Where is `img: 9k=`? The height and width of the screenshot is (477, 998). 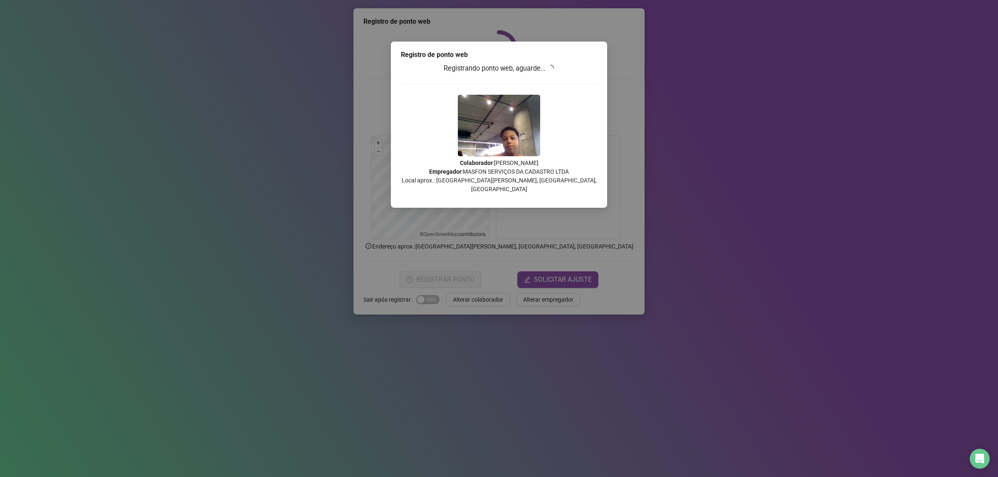 img: 9k= is located at coordinates (499, 126).